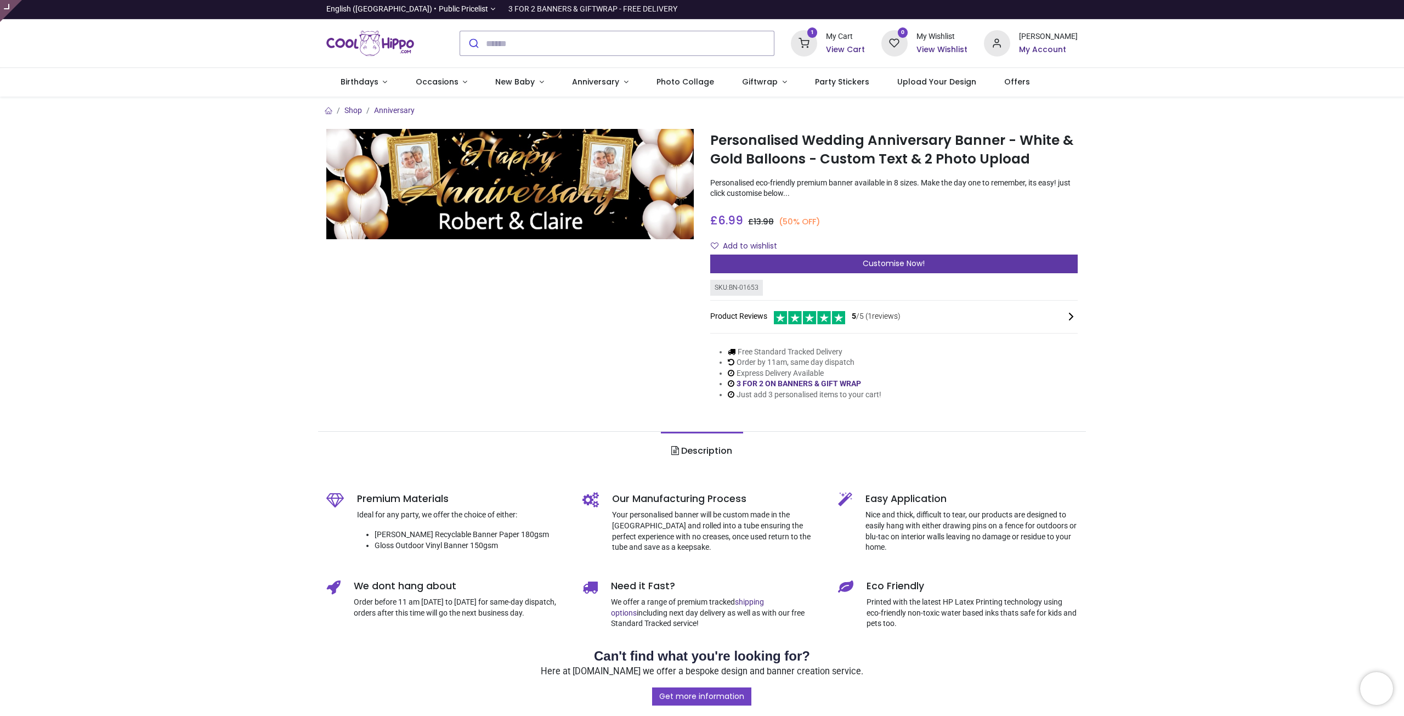 This screenshot has height=716, width=1404. Describe the element at coordinates (845, 50) in the screenshot. I see `a: View Cart` at that location.